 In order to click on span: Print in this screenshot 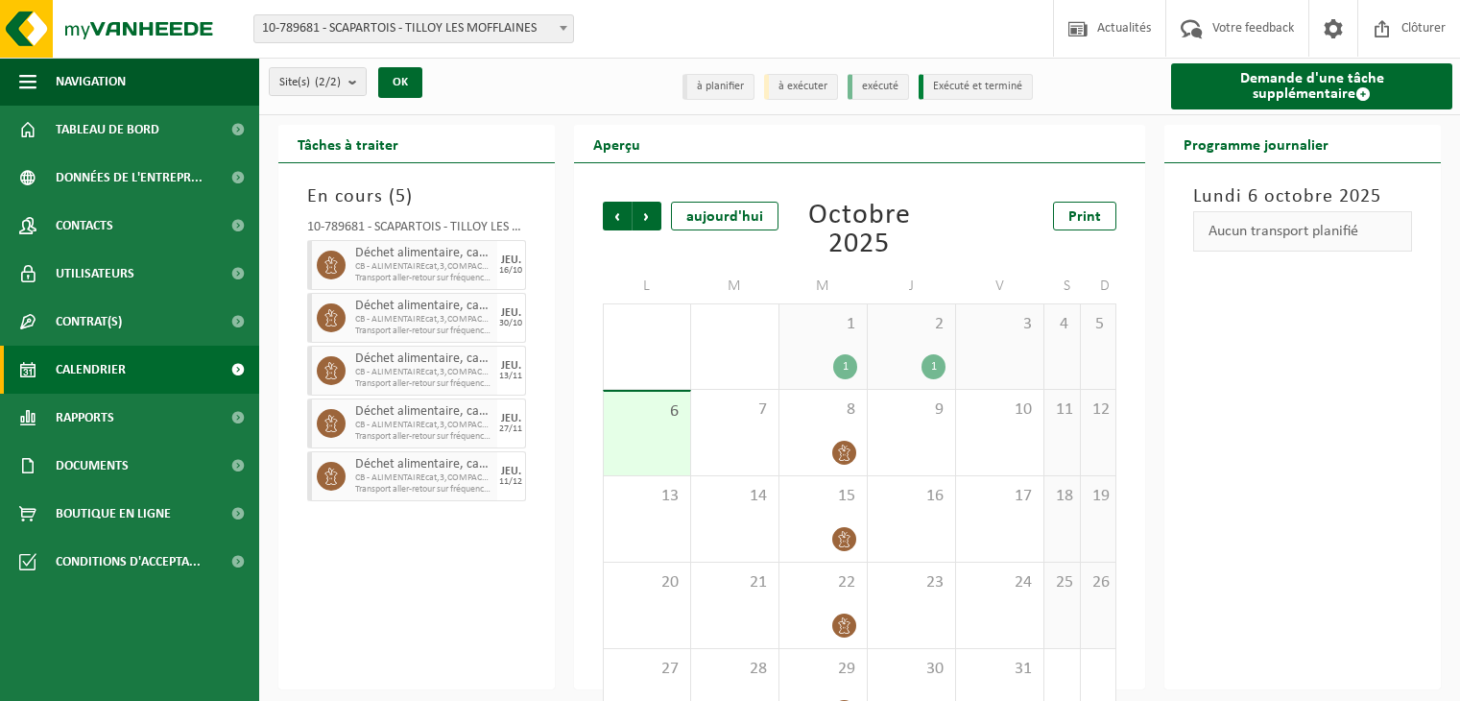, I will do `click(1085, 217)`.